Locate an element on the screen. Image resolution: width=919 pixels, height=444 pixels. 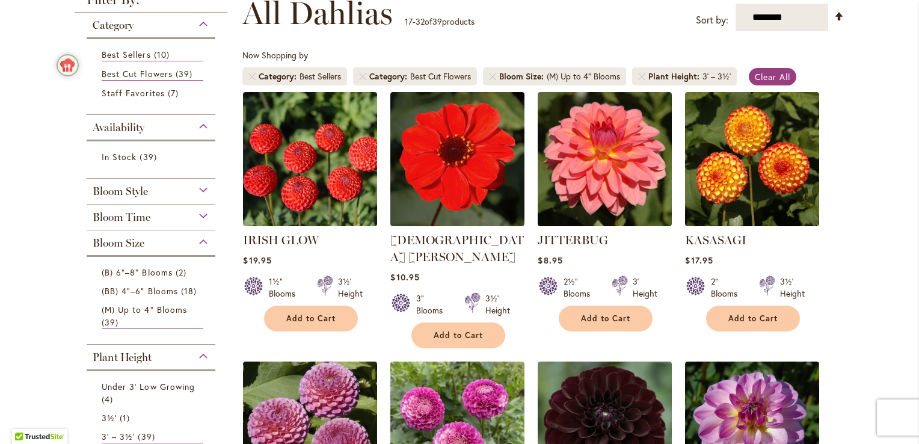
span: 4 is located at coordinates (109, 399).